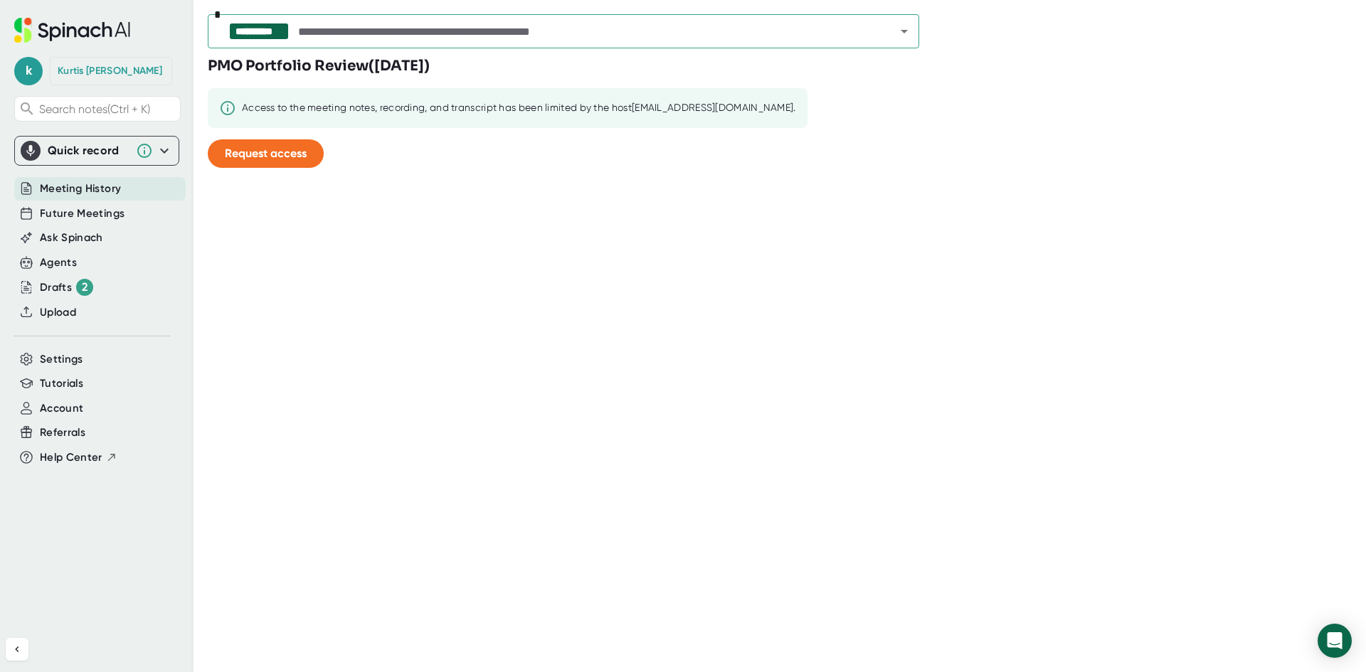 The height and width of the screenshot is (672, 1366). What do you see at coordinates (63, 433) in the screenshot?
I see `span: Referrals` at bounding box center [63, 433].